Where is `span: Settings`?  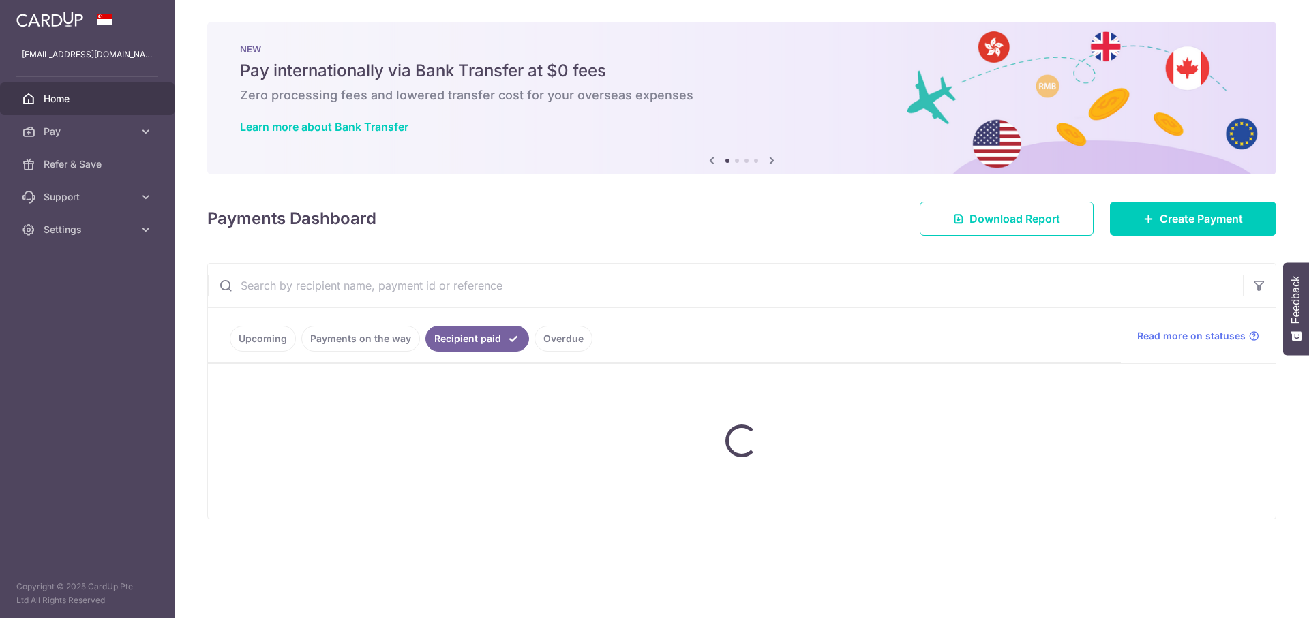
span: Settings is located at coordinates (89, 230).